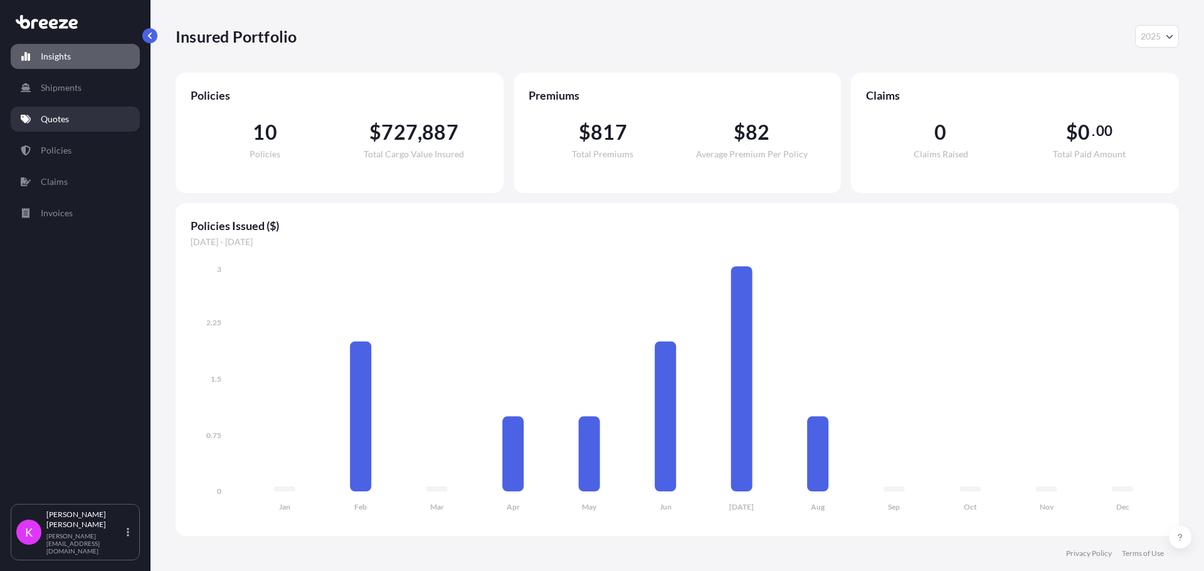  Describe the element at coordinates (1014, 95) in the screenshot. I see `span: Claims` at that location.